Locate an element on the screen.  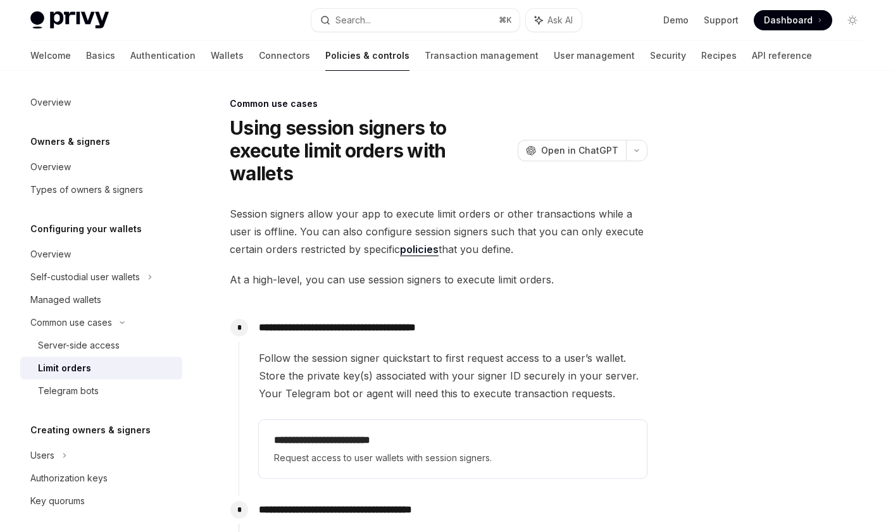
button: Toggle dark mode is located at coordinates (852, 20).